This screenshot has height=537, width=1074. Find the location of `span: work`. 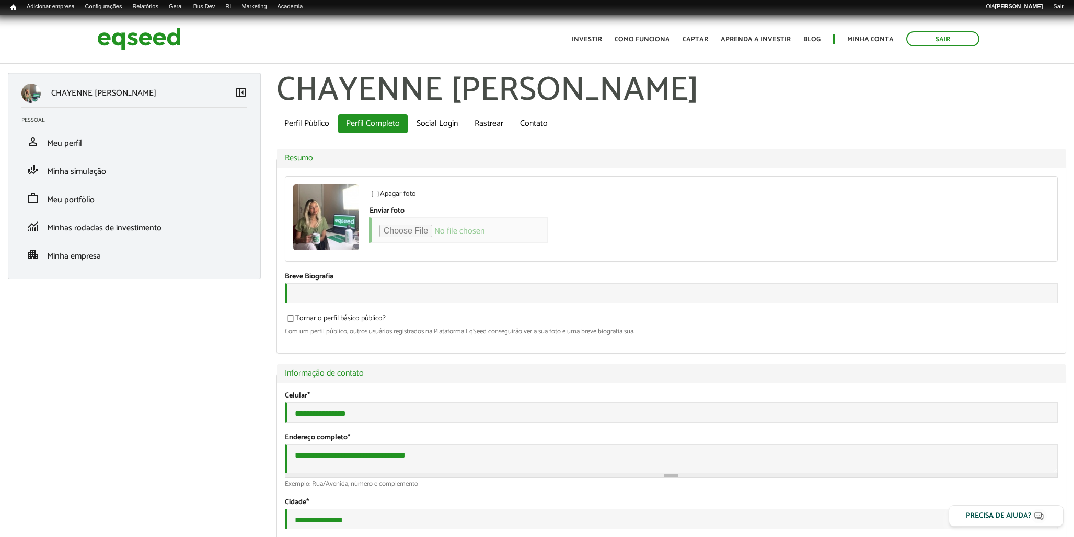

span: work is located at coordinates (33, 198).